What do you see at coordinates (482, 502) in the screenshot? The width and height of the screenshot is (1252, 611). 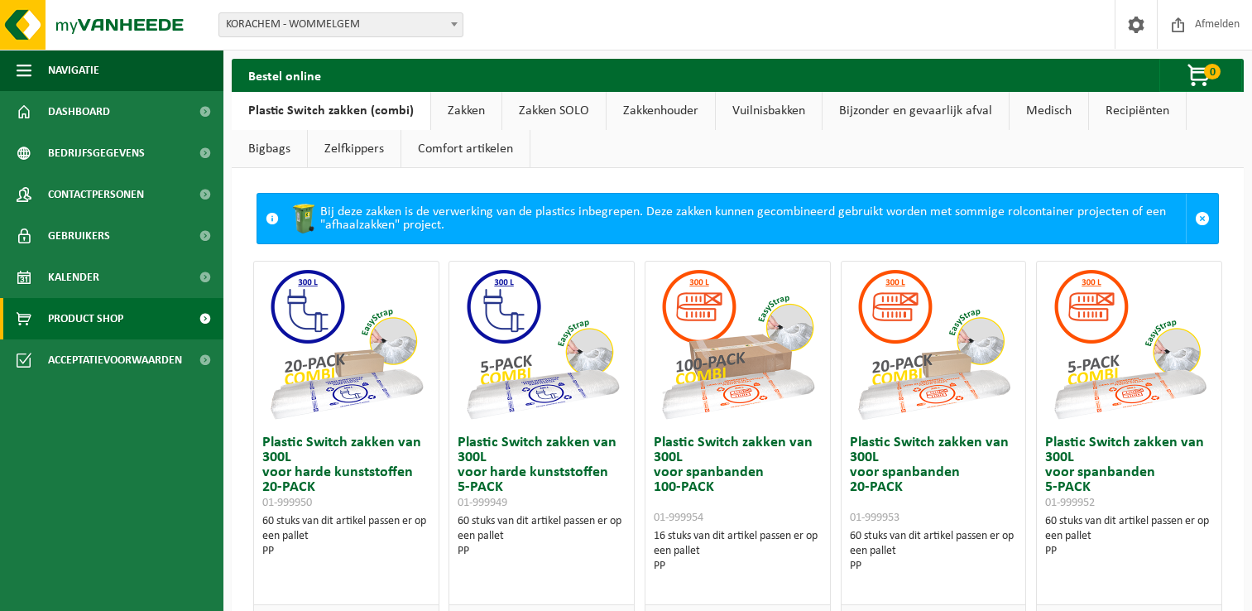 I see `span: 01-999949` at bounding box center [482, 502].